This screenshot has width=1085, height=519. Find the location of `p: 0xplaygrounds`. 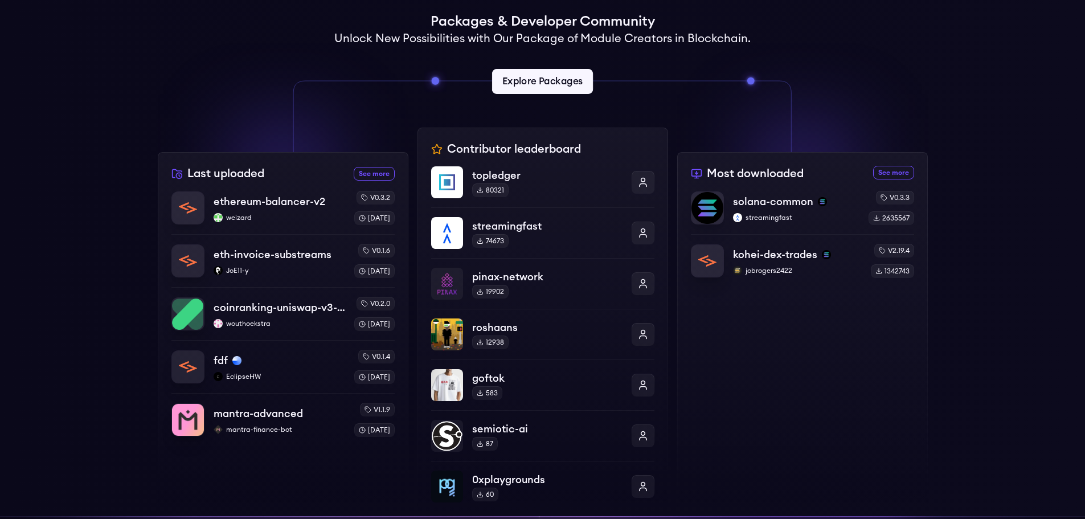

p: 0xplaygrounds is located at coordinates (547, 480).